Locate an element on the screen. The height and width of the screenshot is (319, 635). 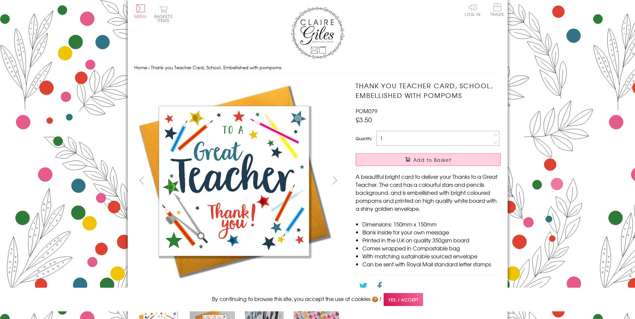
button: Menu is located at coordinates (141, 11).